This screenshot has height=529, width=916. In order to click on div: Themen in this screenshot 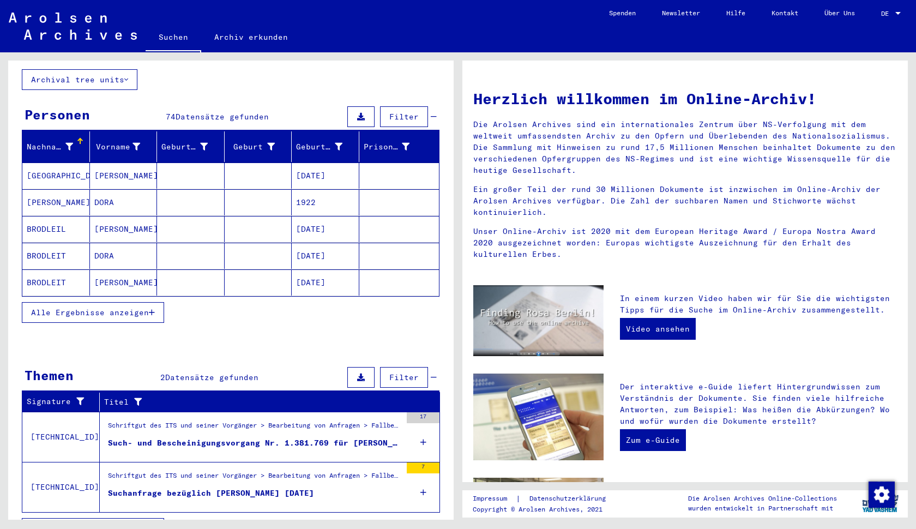, I will do `click(49, 375)`.